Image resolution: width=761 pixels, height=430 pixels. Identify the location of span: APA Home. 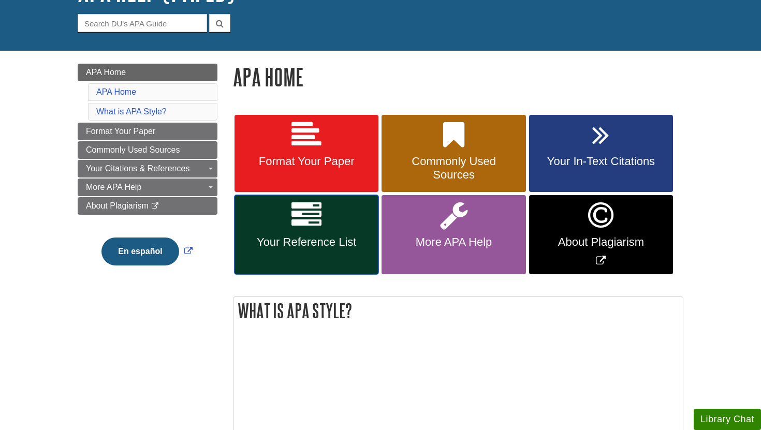
(106, 72).